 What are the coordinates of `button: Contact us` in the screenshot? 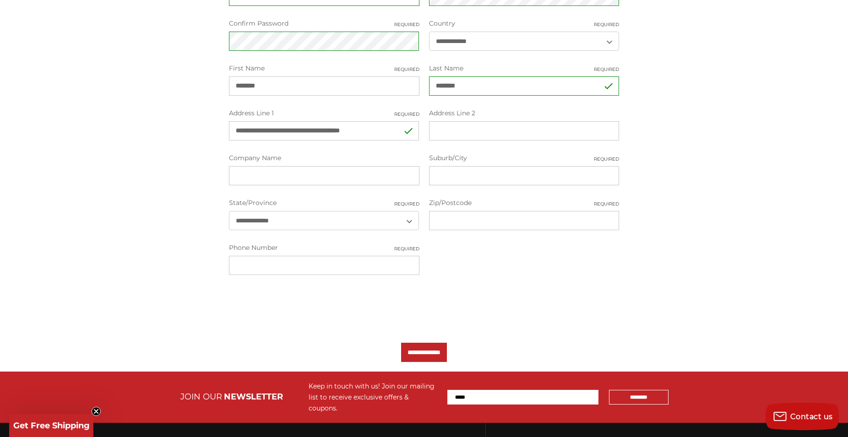 It's located at (802, 417).